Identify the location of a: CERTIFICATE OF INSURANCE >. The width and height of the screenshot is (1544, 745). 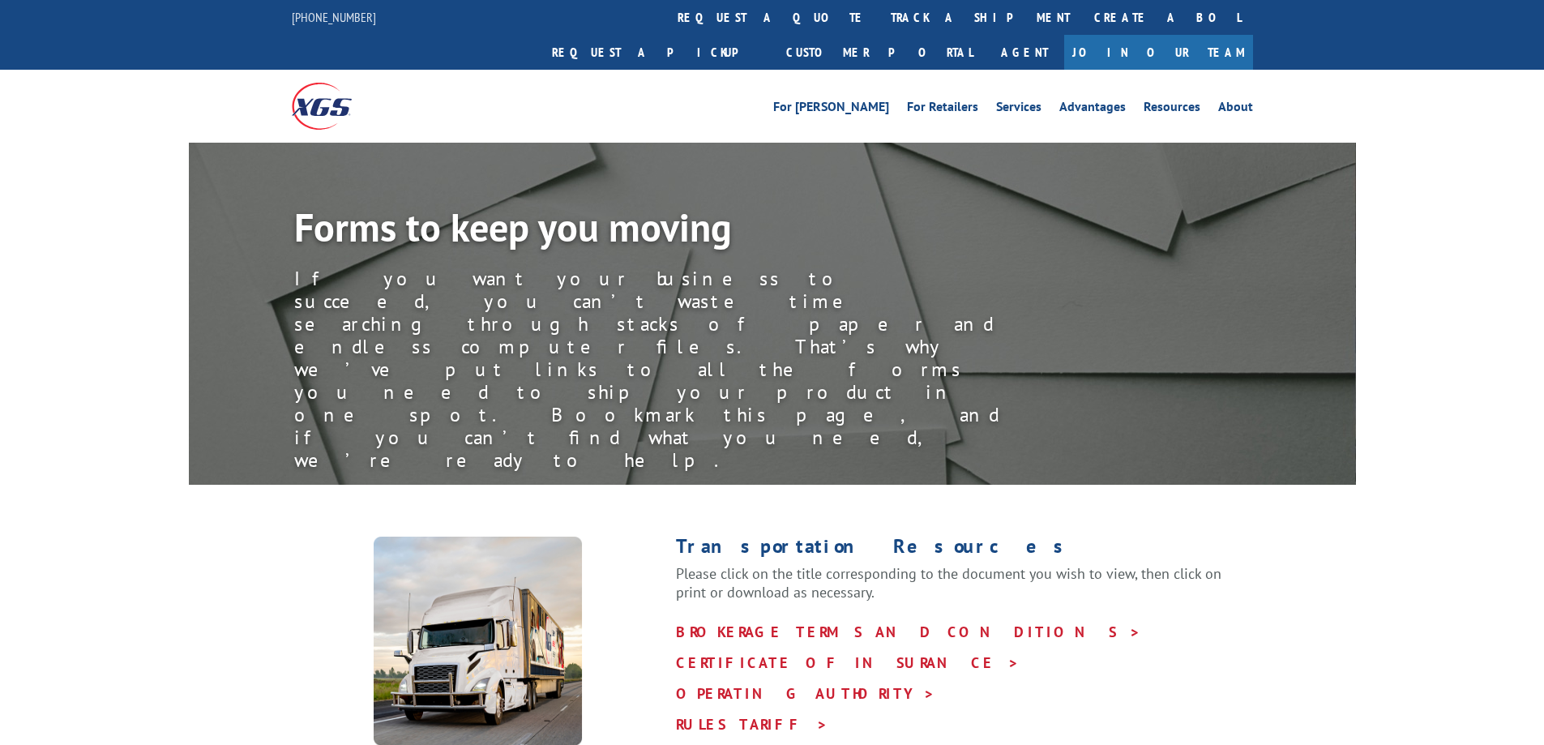
(848, 662).